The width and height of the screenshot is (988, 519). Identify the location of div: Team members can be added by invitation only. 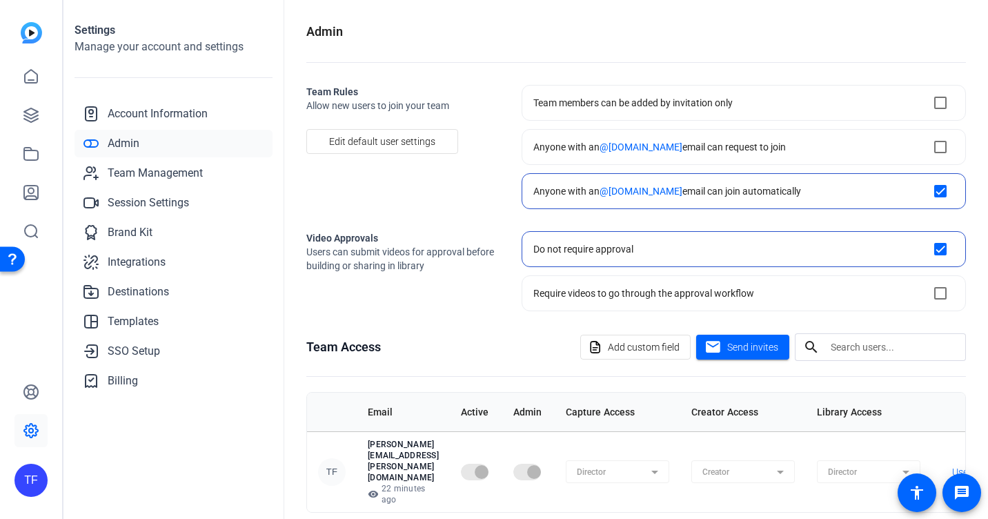
(632, 103).